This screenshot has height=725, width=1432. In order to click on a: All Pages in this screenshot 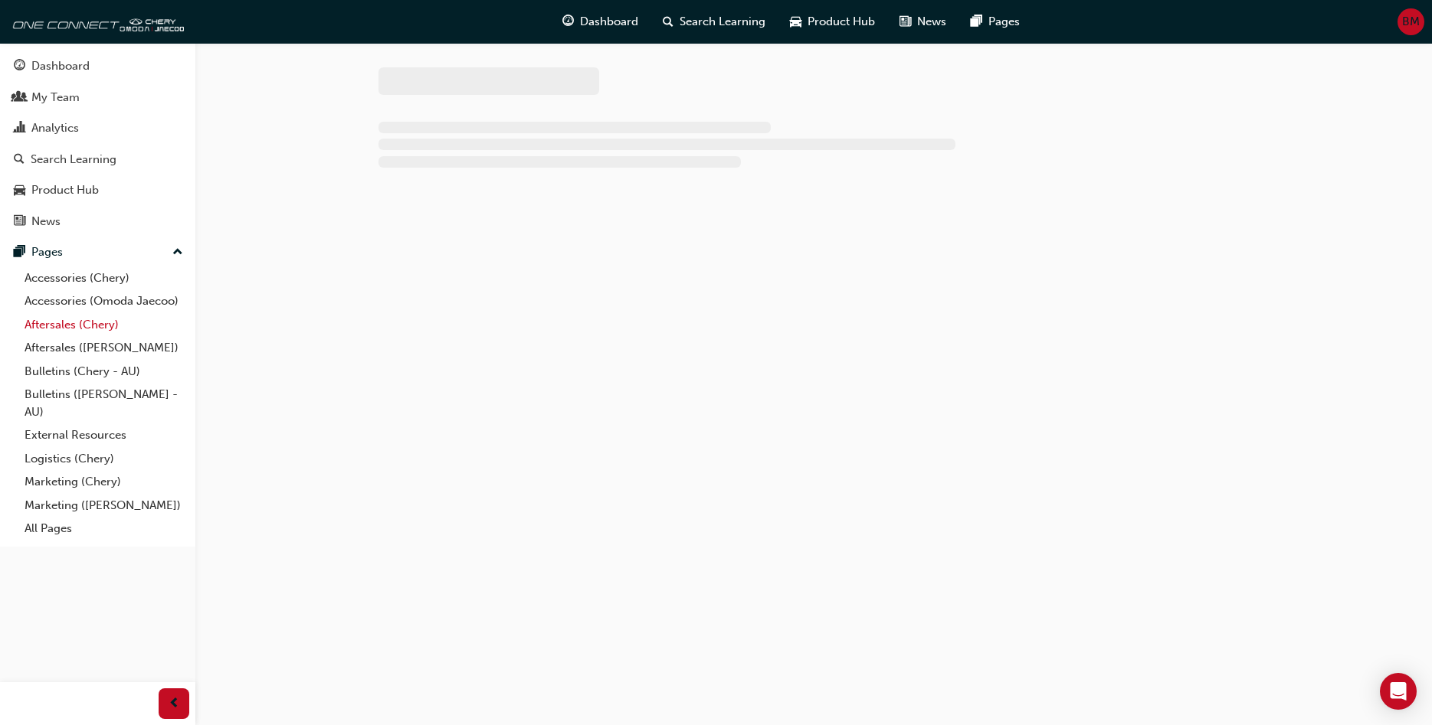, I will do `click(103, 529)`.